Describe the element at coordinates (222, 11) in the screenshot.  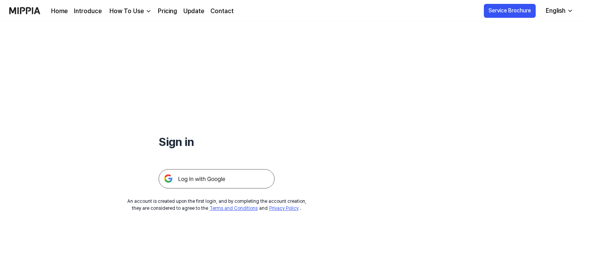
I see `a: Contact` at that location.